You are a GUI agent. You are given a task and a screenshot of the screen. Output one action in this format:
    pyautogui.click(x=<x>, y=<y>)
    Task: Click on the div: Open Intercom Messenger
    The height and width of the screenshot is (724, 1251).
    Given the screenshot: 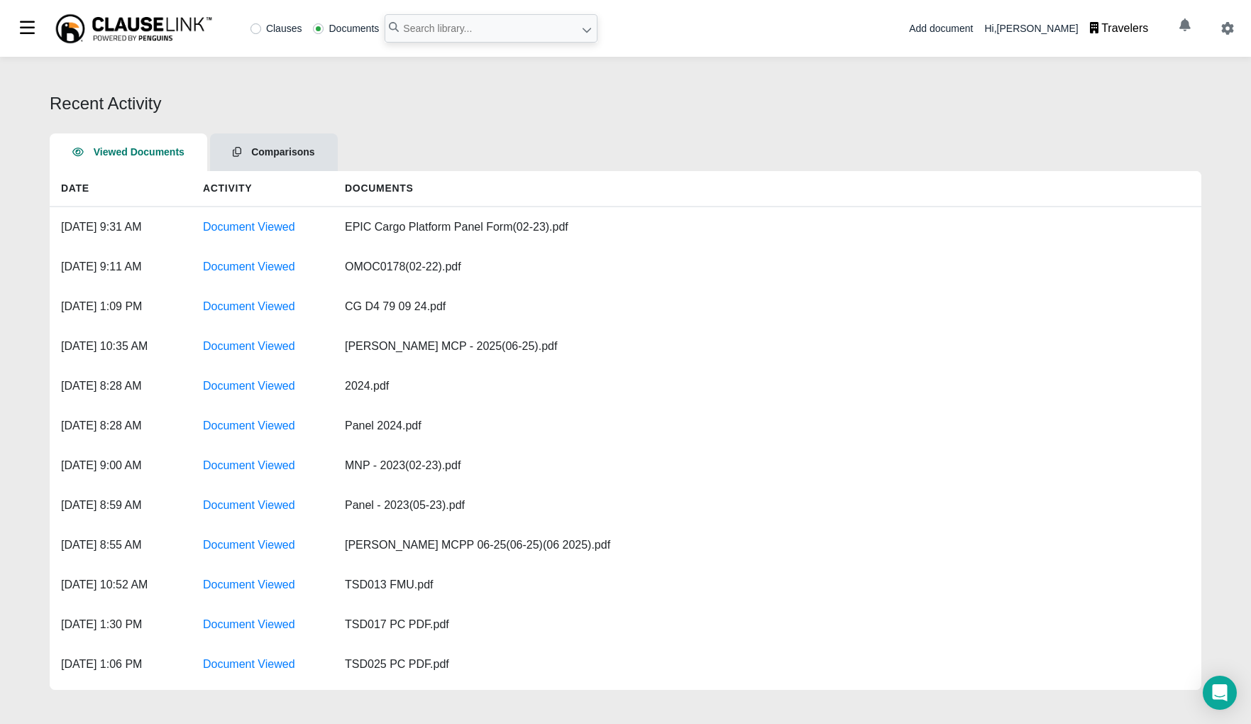 What is the action you would take?
    pyautogui.click(x=1220, y=693)
    